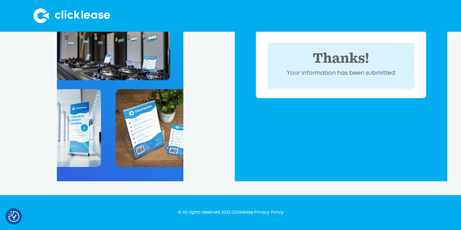 This screenshot has height=230, width=461. Describe the element at coordinates (14, 216) in the screenshot. I see `img: Revisit consent button` at that location.